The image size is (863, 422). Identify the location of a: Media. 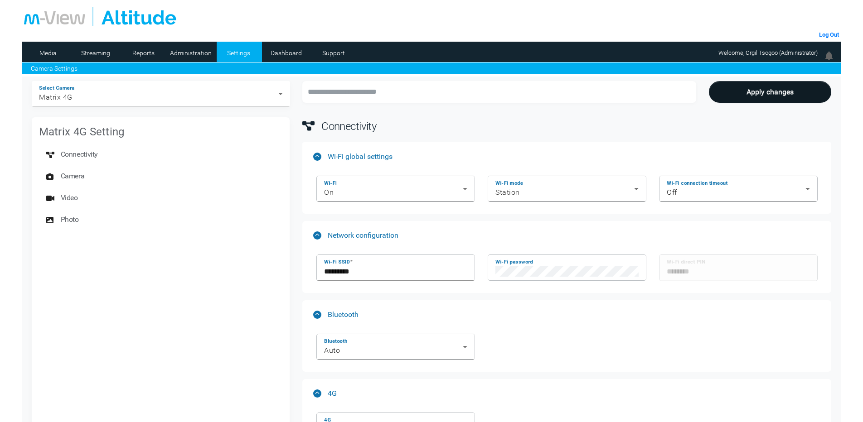
(48, 53).